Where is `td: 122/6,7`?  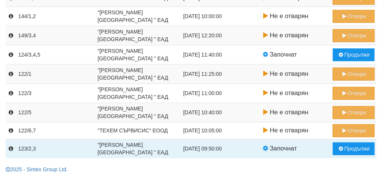 td: 122/6,7 is located at coordinates (56, 131).